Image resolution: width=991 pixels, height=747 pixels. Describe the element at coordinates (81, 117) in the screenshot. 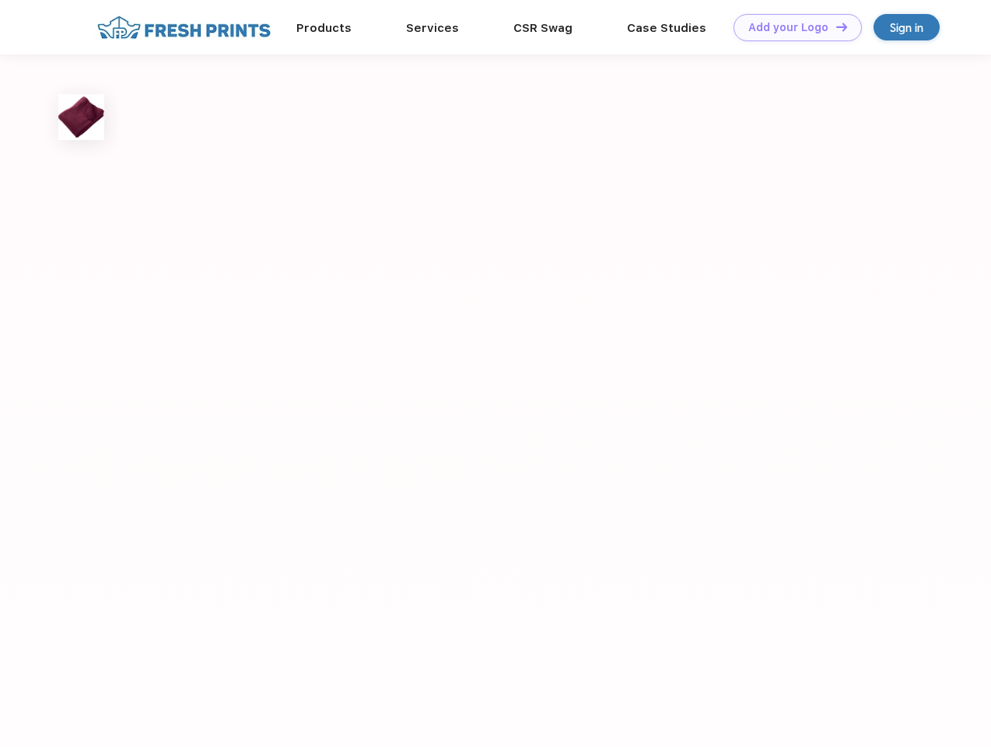

I see `img: func=resize&h=100` at that location.